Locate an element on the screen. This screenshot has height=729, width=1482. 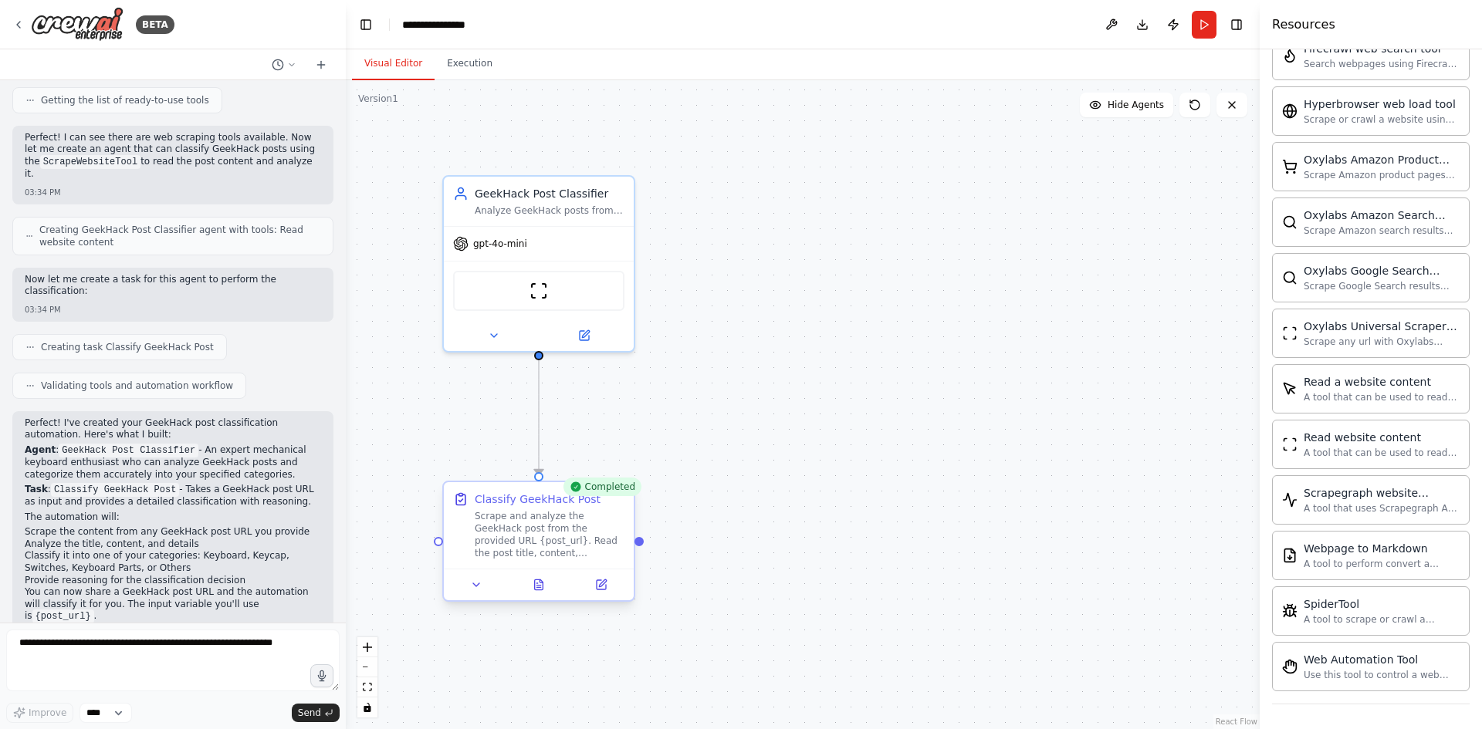
button: Click to speak your automation idea is located at coordinates (322, 676).